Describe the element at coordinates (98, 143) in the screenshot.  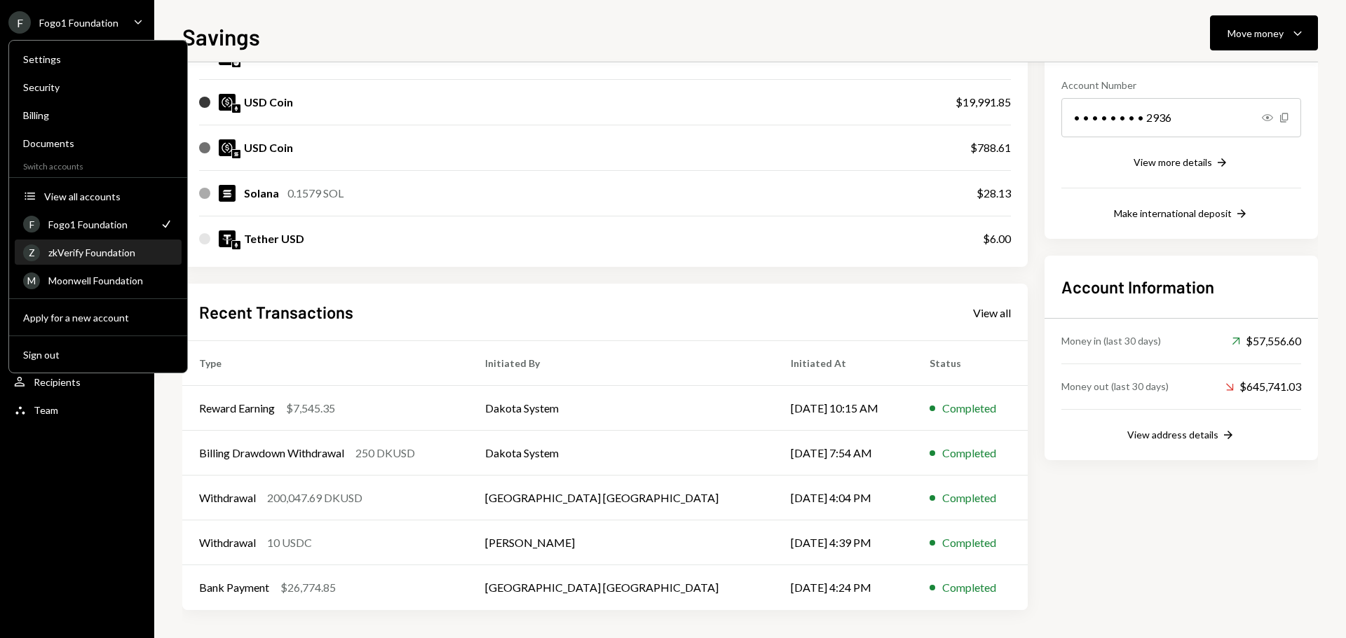
I see `a: Documents` at that location.